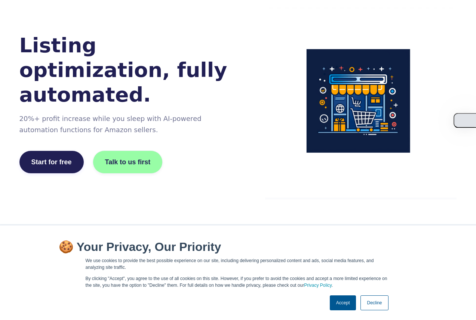 The image size is (476, 320). Describe the element at coordinates (374, 303) in the screenshot. I see `a: Decline` at that location.